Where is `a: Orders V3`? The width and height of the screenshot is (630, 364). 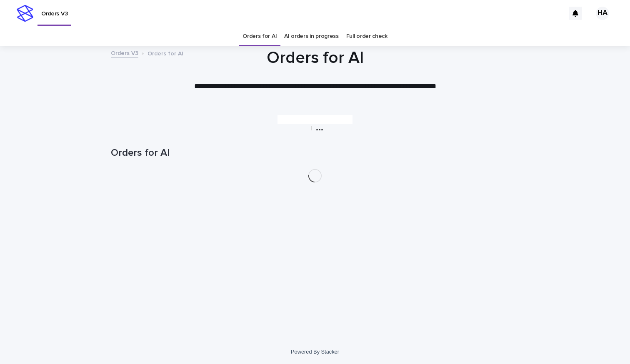
a: Orders V3 is located at coordinates (125, 53).